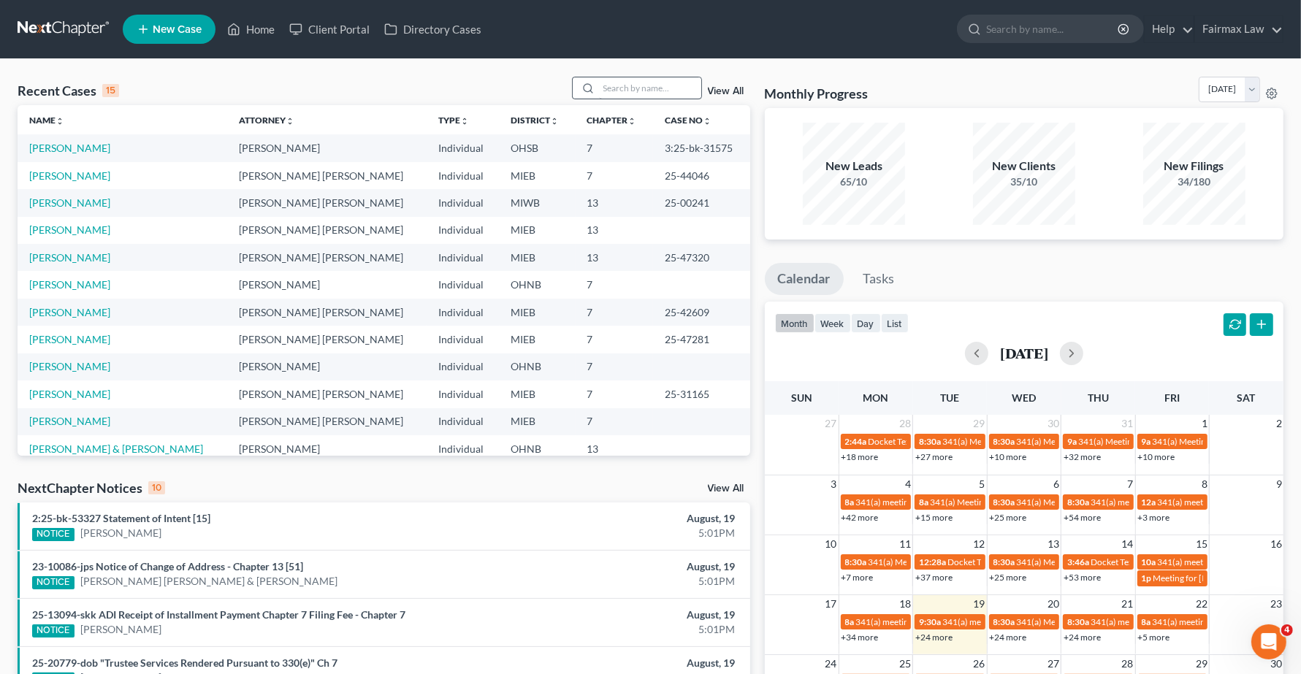 The image size is (1301, 674). What do you see at coordinates (177, 29) in the screenshot?
I see `span: New Case` at bounding box center [177, 29].